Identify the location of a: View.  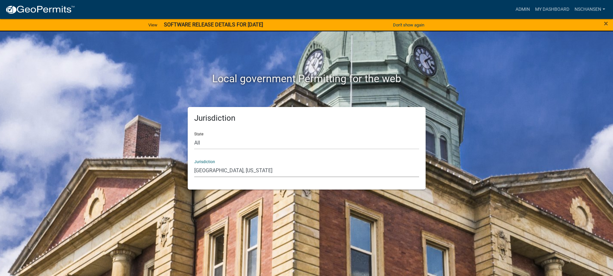
(153, 25).